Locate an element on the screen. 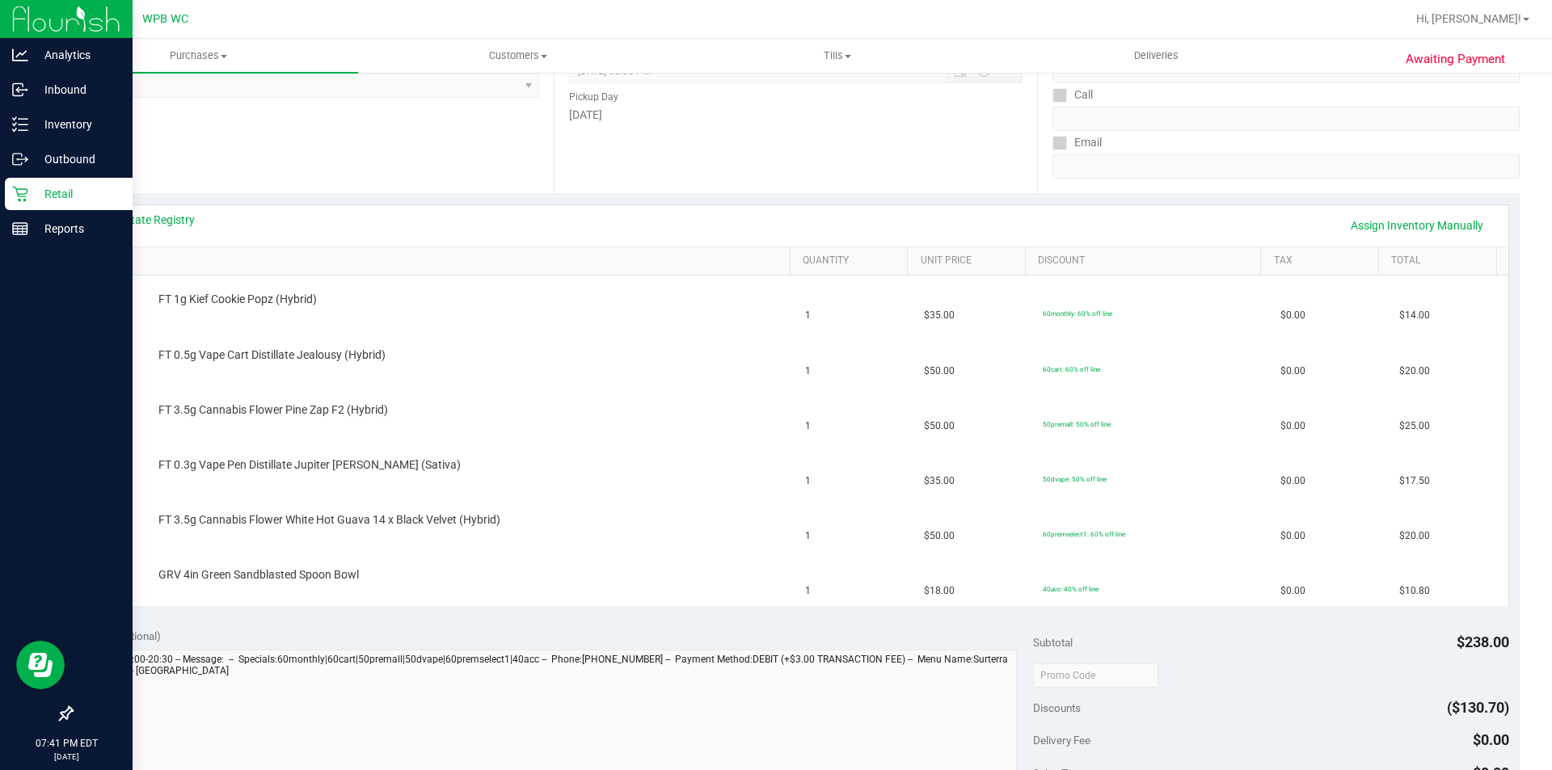  p: Inventory is located at coordinates (77, 124).